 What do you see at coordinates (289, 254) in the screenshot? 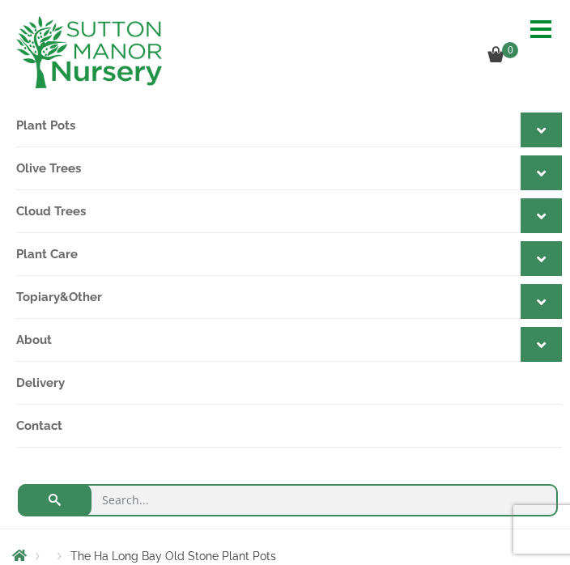
I see `a: Plant Care` at bounding box center [289, 254].